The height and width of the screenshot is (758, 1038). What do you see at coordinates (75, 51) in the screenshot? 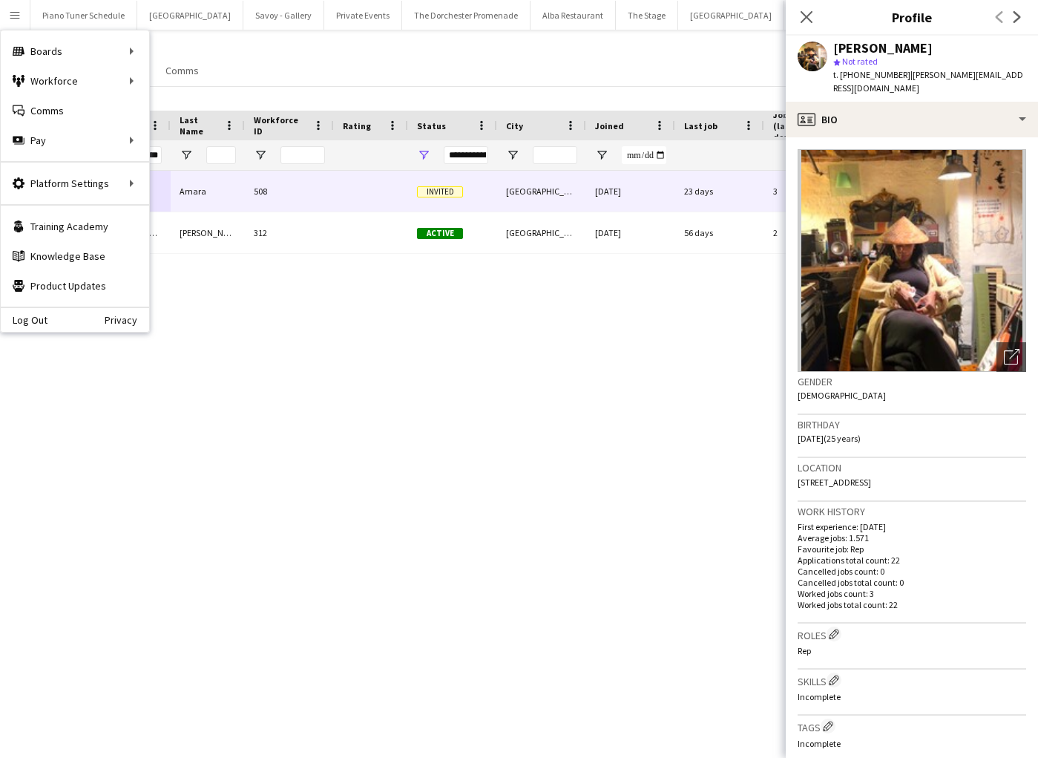
I see `div: Boards` at bounding box center [75, 51].